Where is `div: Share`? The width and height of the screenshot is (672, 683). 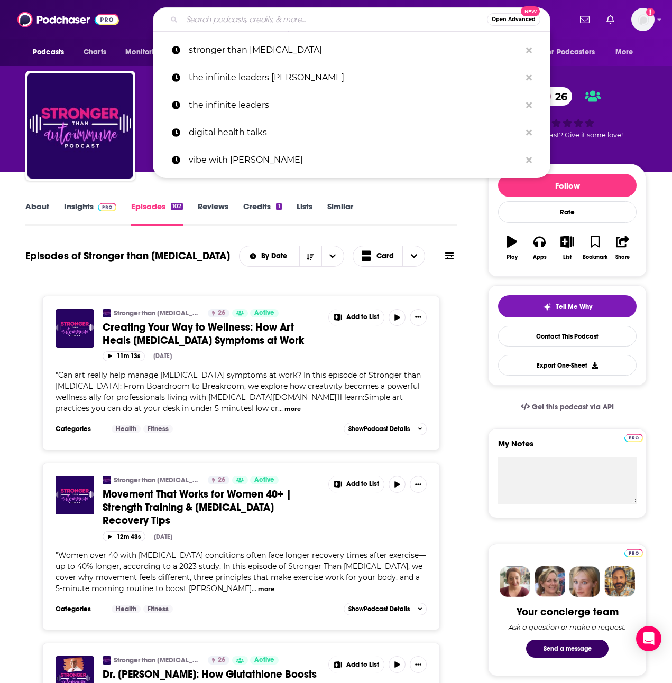
div: Share is located at coordinates (622, 257).